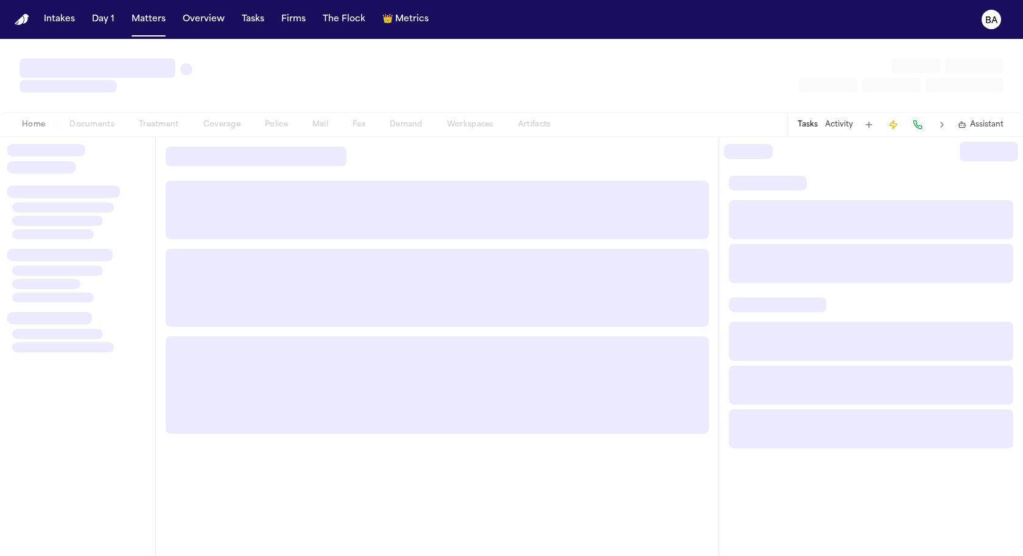 The width and height of the screenshot is (1023, 556). What do you see at coordinates (22, 19) in the screenshot?
I see `a: Home` at bounding box center [22, 19].